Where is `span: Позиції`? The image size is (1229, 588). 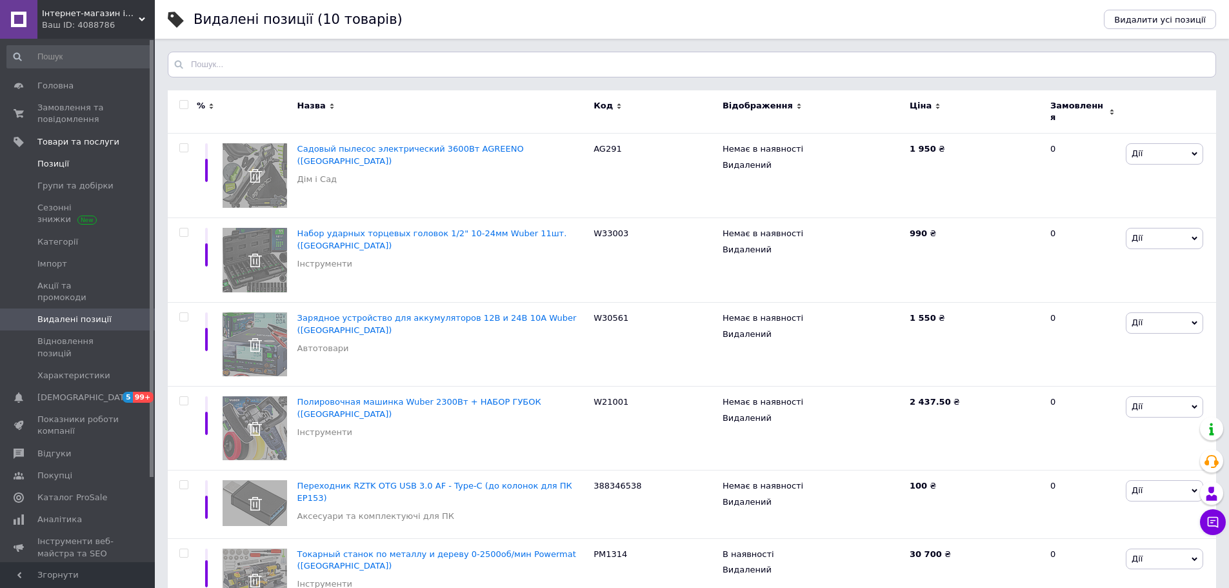
span: Позиції is located at coordinates (53, 164).